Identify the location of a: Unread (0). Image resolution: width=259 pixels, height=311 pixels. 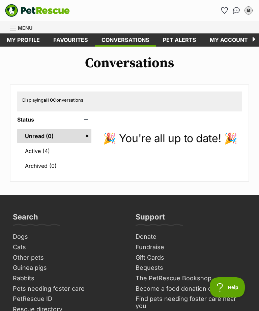
(54, 136).